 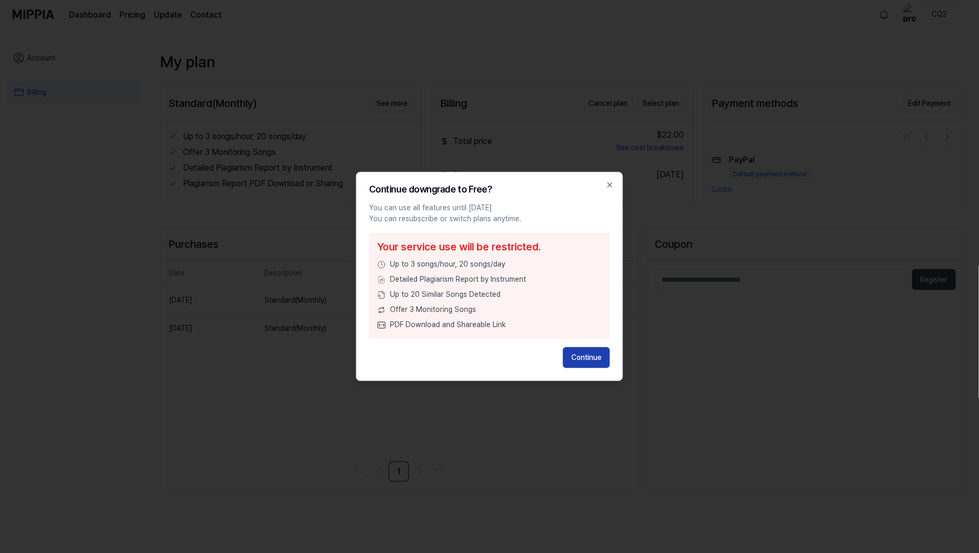 What do you see at coordinates (433, 310) in the screenshot?
I see `span: Offer 3 Monitoring Songs` at bounding box center [433, 310].